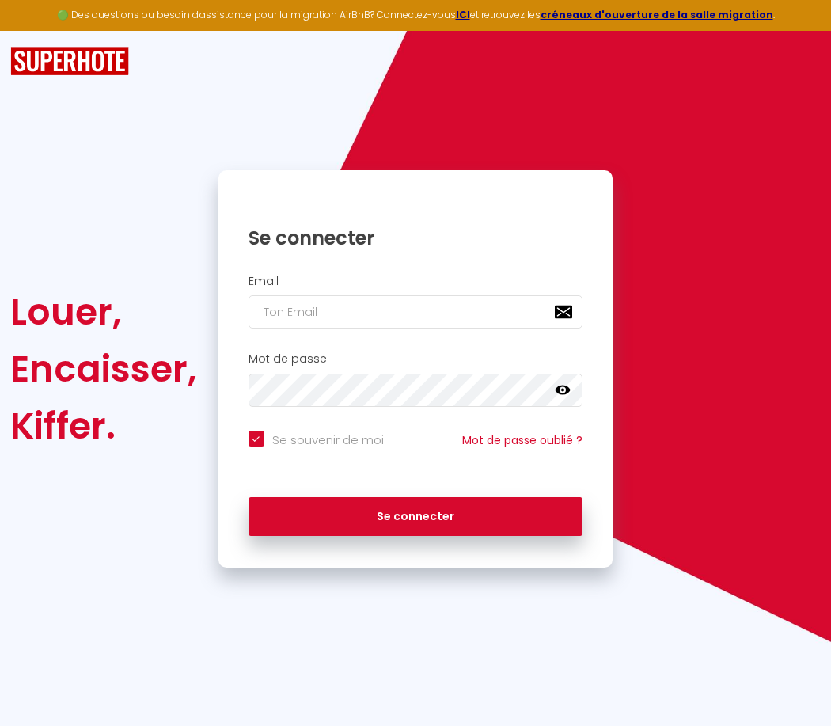 This screenshot has width=831, height=726. What do you see at coordinates (104, 312) in the screenshot?
I see `div: Louer,` at bounding box center [104, 312].